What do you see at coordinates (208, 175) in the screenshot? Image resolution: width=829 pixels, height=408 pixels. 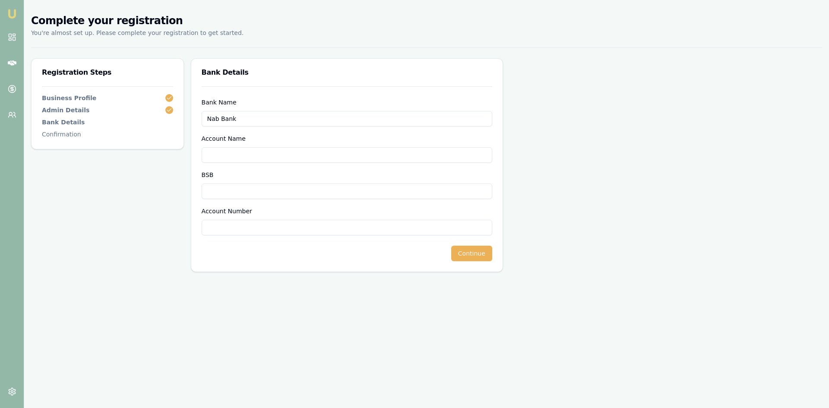 I see `label: BSB` at bounding box center [208, 175].